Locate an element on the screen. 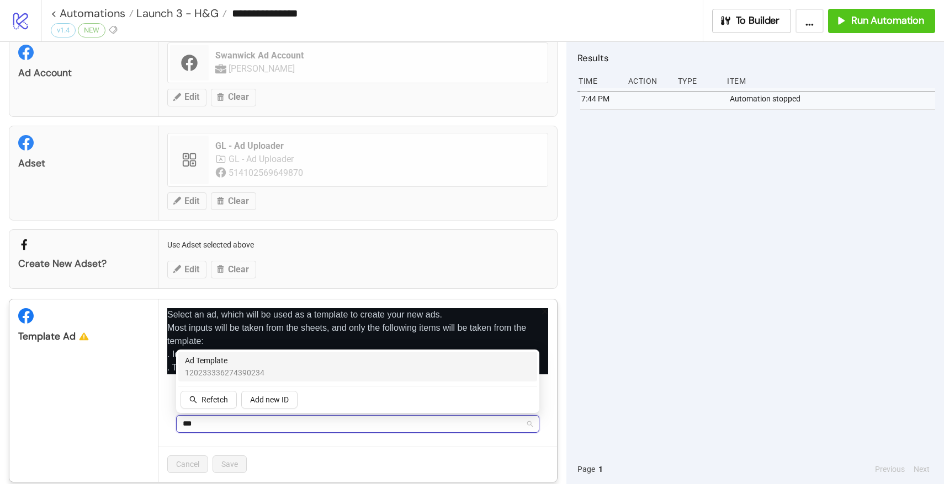 The height and width of the screenshot is (484, 944). div: v1.4 is located at coordinates (63, 30).